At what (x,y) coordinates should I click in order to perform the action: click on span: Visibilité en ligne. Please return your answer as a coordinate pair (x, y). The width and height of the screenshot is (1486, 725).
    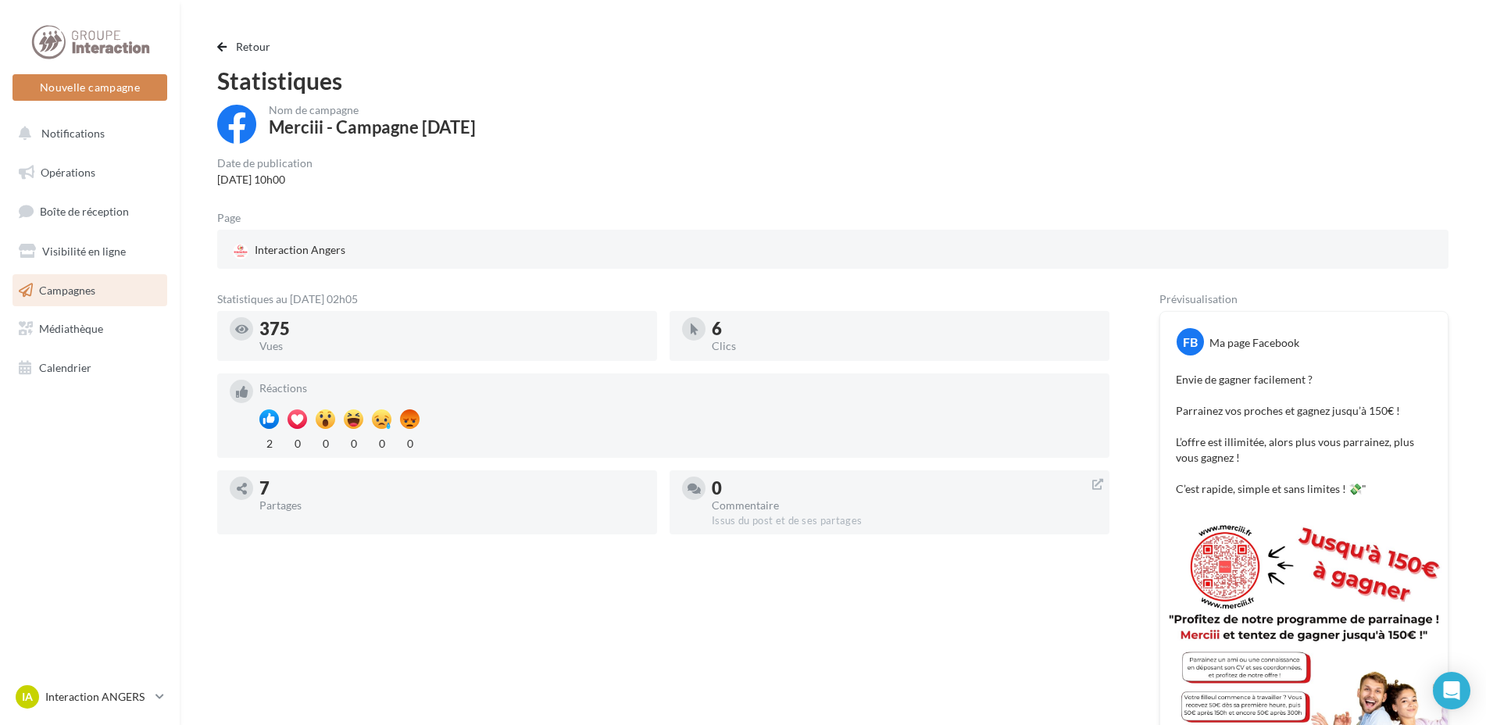
    Looking at the image, I should click on (84, 251).